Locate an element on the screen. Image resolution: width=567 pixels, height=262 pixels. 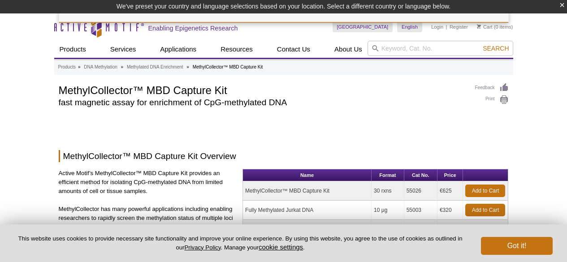
td: €320 is located at coordinates (450, 210).